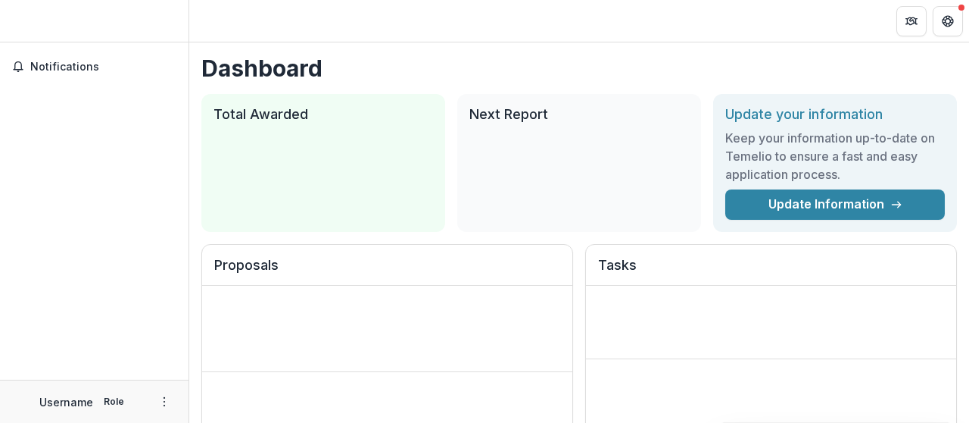 This screenshot has width=969, height=423. Describe the element at coordinates (948, 21) in the screenshot. I see `button: Get Help` at that location.